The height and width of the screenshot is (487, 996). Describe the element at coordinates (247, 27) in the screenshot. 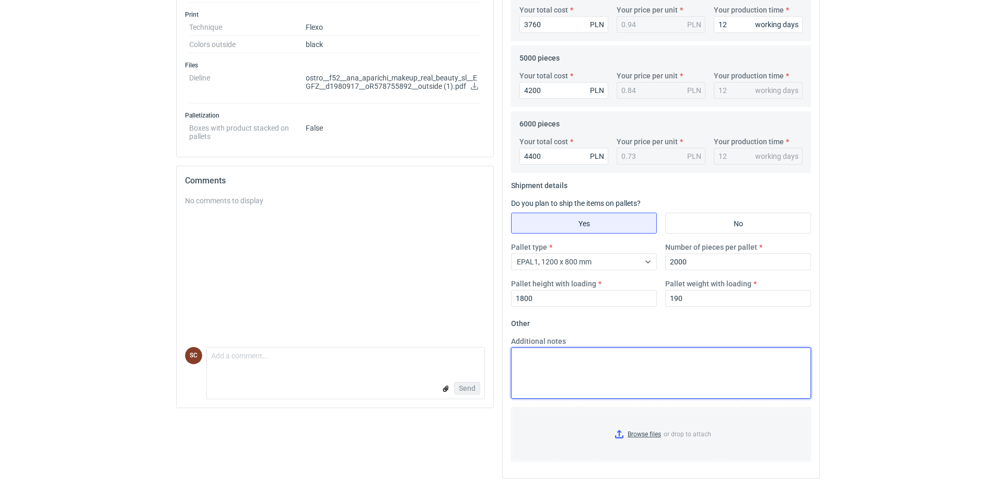

I see `dt: Technique` at that location.